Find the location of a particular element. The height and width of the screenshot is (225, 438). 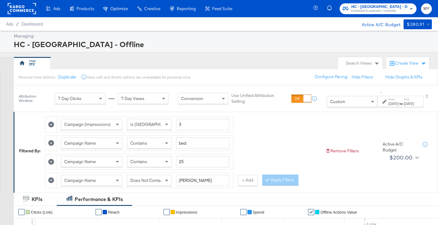

button: MY is located at coordinates (427, 9).